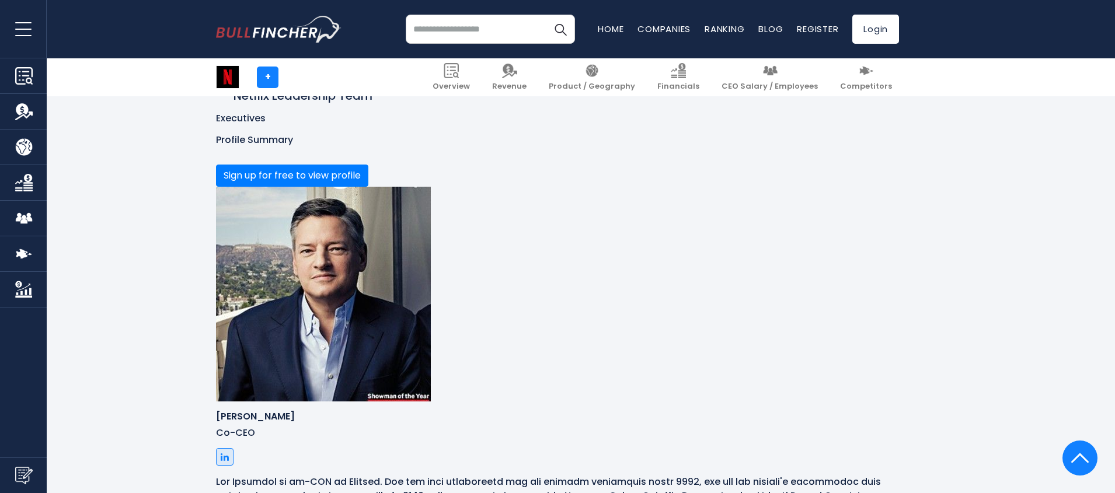 This screenshot has height=493, width=1115. Describe the element at coordinates (558, 119) in the screenshot. I see `p: Executives` at that location.